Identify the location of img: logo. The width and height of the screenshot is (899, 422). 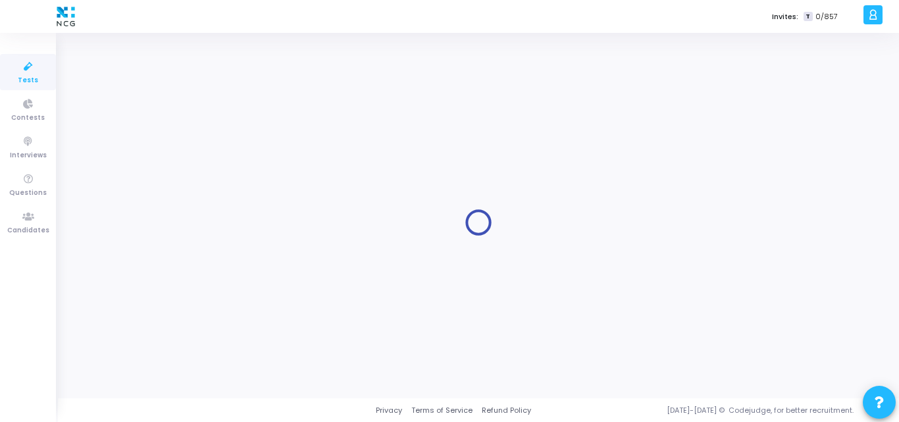
(66, 16).